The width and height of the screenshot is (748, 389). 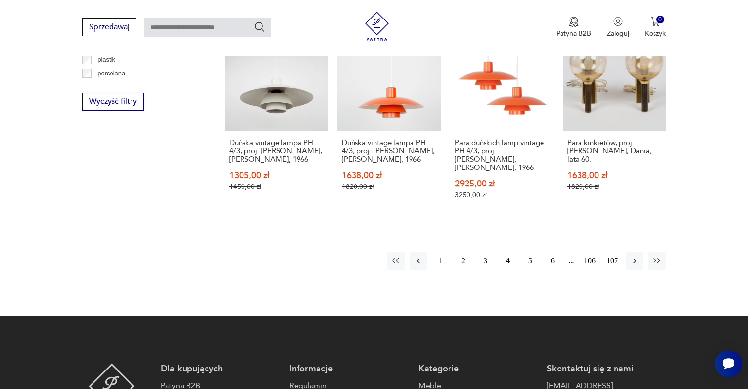 I want to click on button: 0Koszyk, so click(x=655, y=27).